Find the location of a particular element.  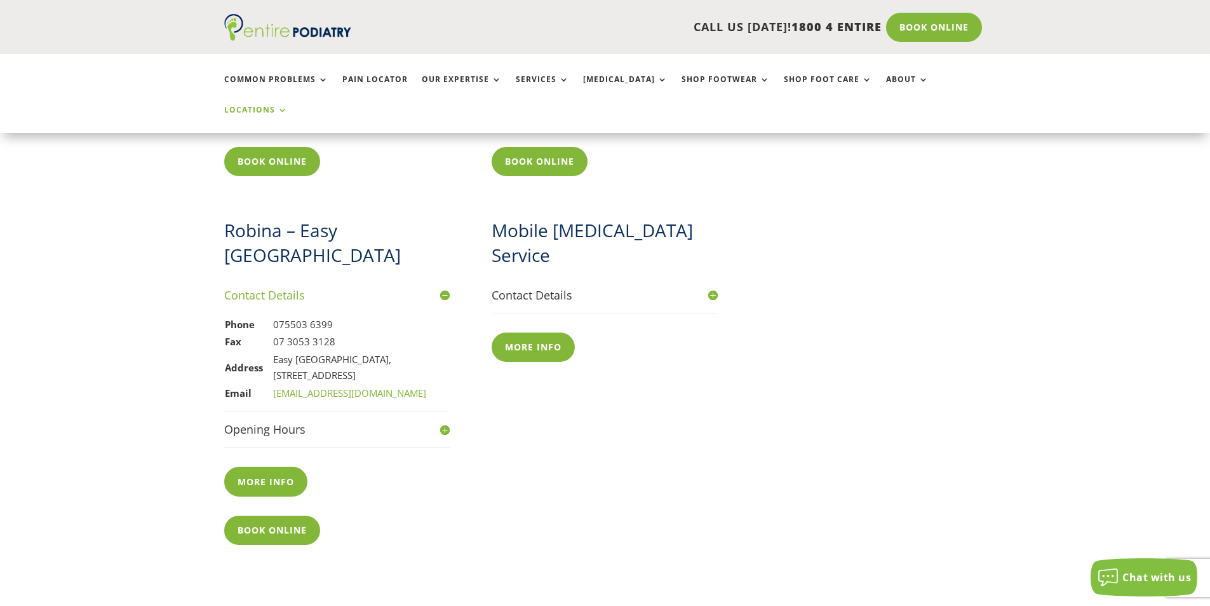

strong: Fax is located at coordinates (233, 341).